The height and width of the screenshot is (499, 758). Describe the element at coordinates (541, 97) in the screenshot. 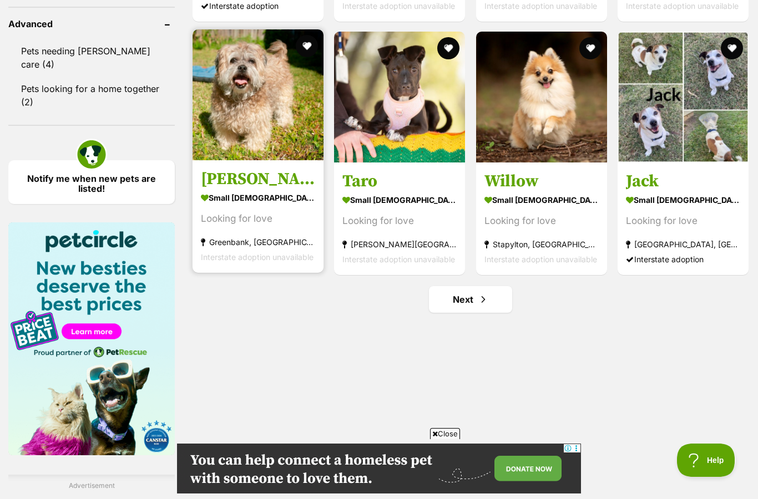

I see `img: Willow - Pomeranian Dog` at that location.